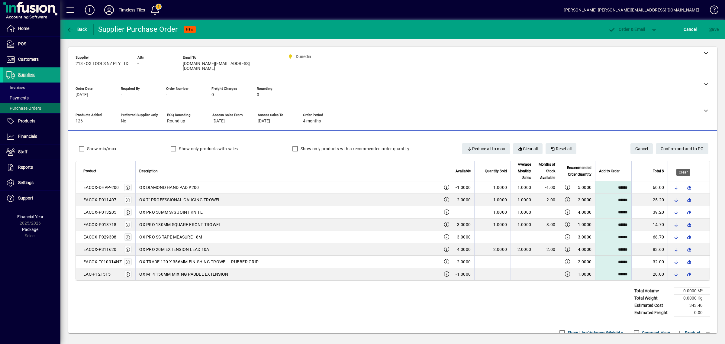  I want to click on td: Total Volume, so click(653, 291).